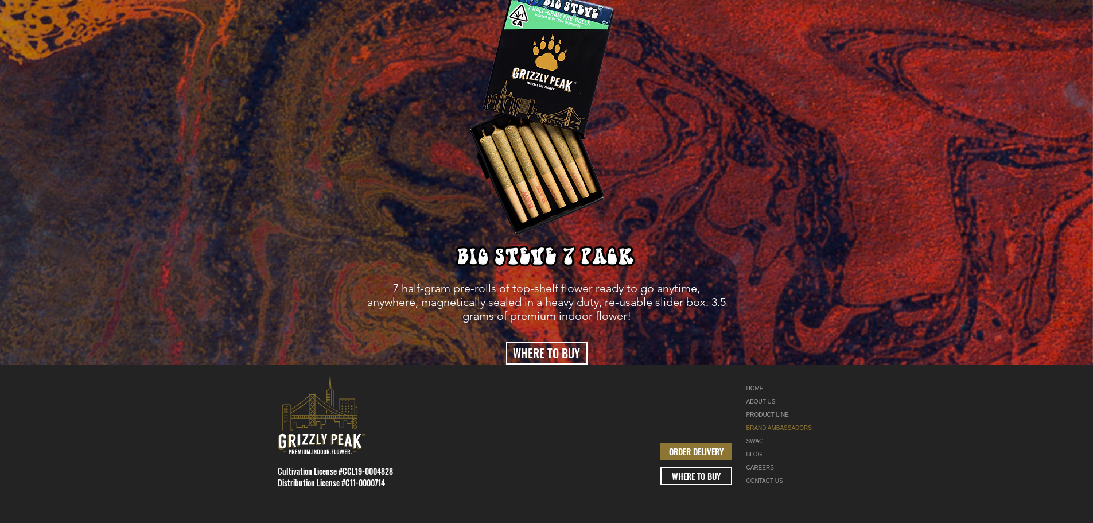 The image size is (1093, 523). What do you see at coordinates (783, 454) in the screenshot?
I see `a: BLOG` at bounding box center [783, 454].